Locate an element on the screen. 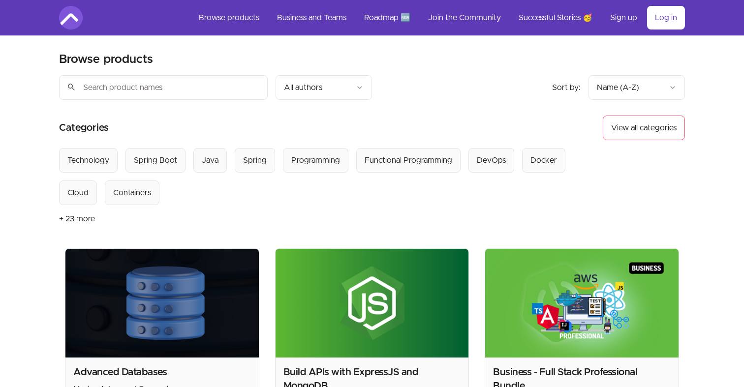 The image size is (744, 387). span: search is located at coordinates (71, 87).